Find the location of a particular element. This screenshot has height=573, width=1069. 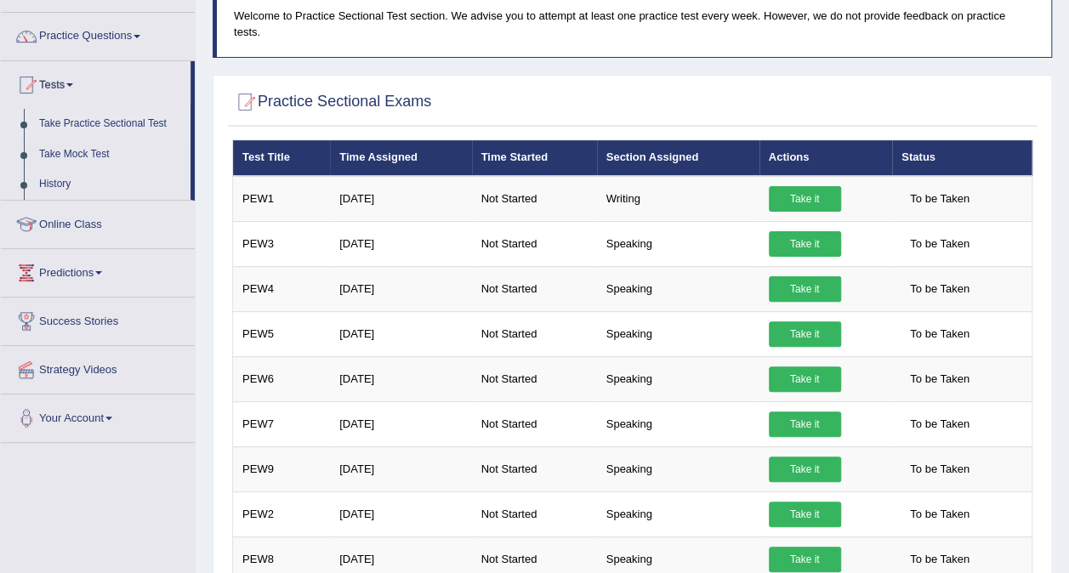

a: Practice Questions is located at coordinates (98, 34).